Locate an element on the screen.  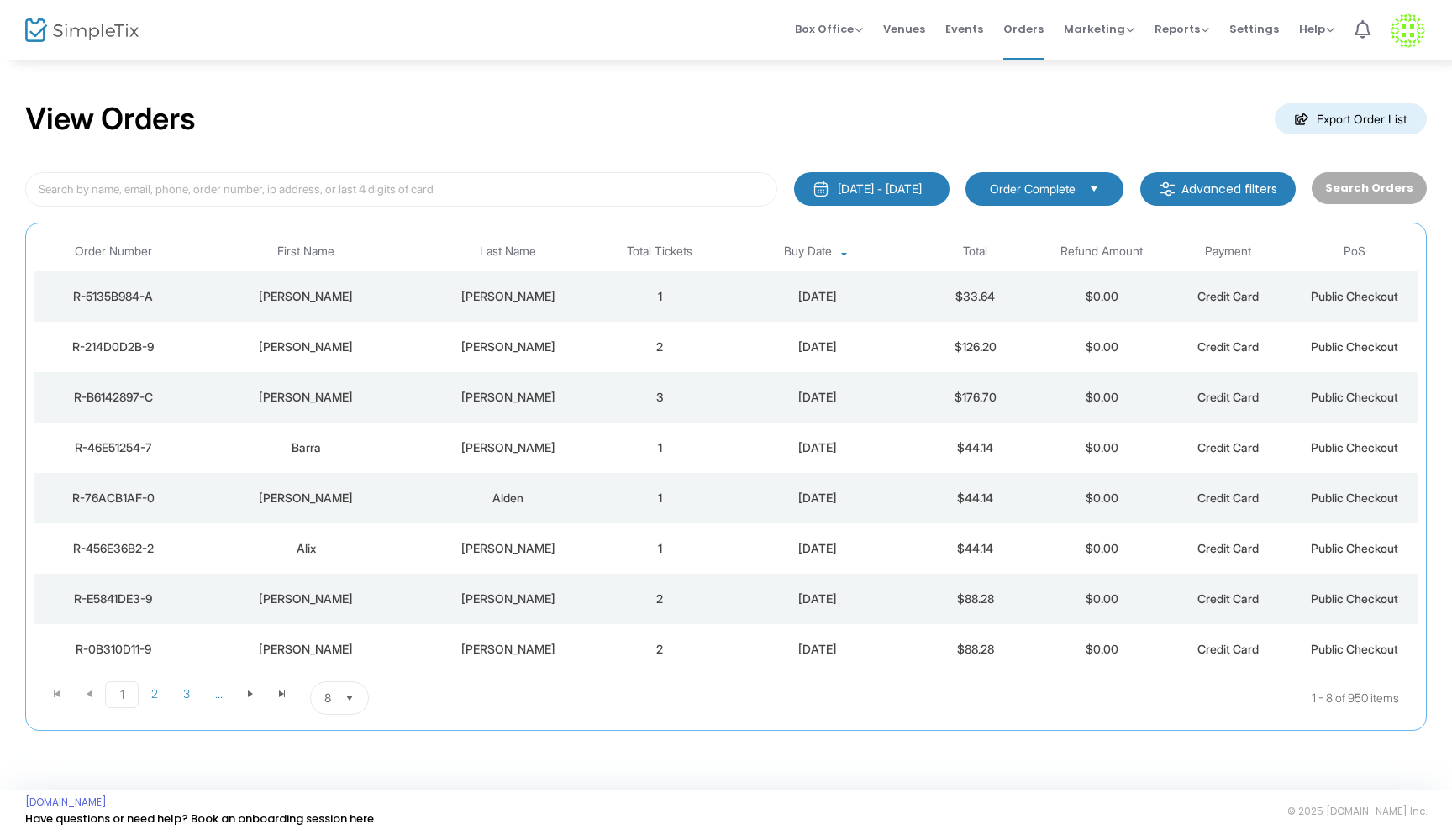
span: Reports is located at coordinates (1182, 29).